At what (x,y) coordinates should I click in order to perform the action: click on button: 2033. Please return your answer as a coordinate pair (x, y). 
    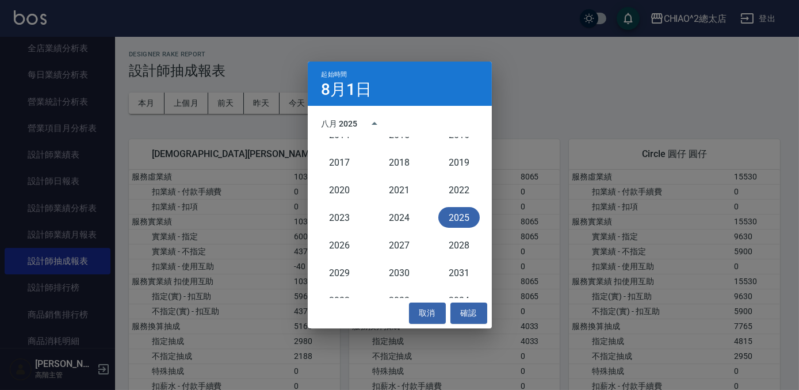
    Looking at the image, I should click on (399, 300).